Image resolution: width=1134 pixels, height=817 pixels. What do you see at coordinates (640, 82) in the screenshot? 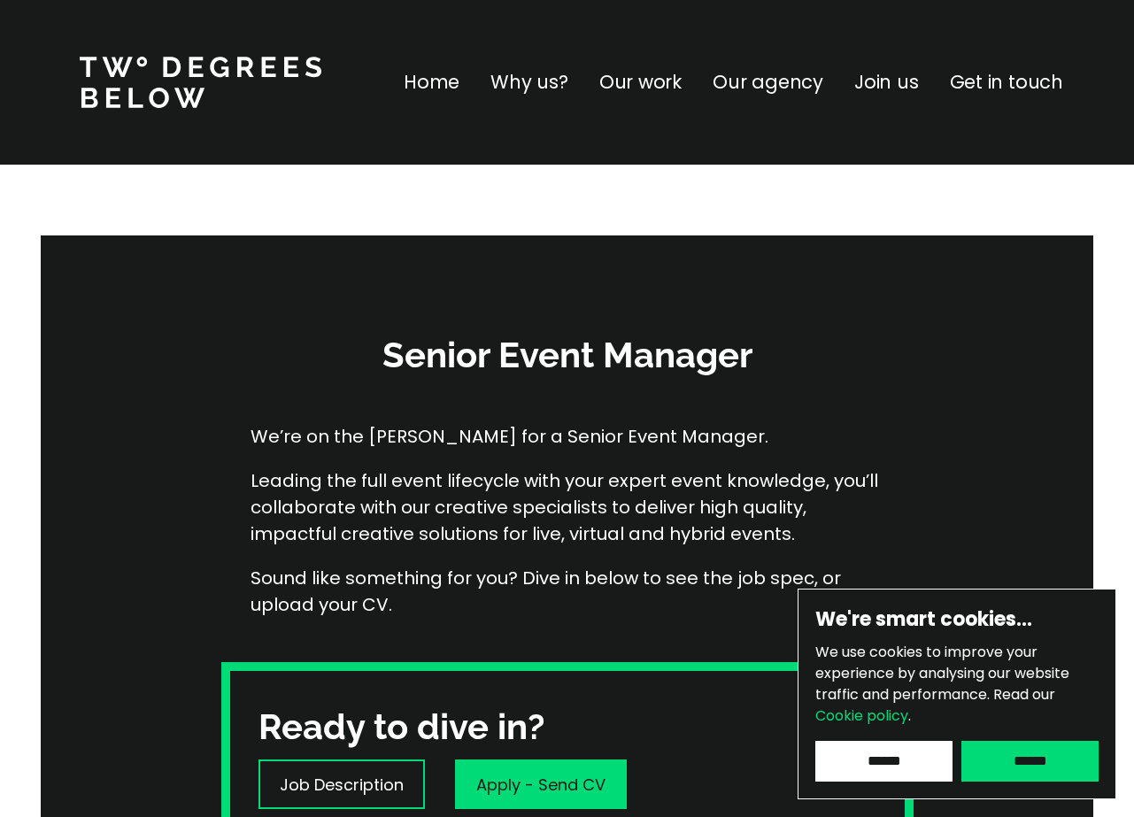
I see `a: Our work` at bounding box center [640, 82].